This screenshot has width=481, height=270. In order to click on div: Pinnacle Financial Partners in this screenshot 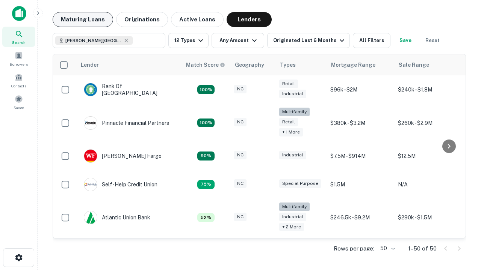, I will do `click(126, 123)`.